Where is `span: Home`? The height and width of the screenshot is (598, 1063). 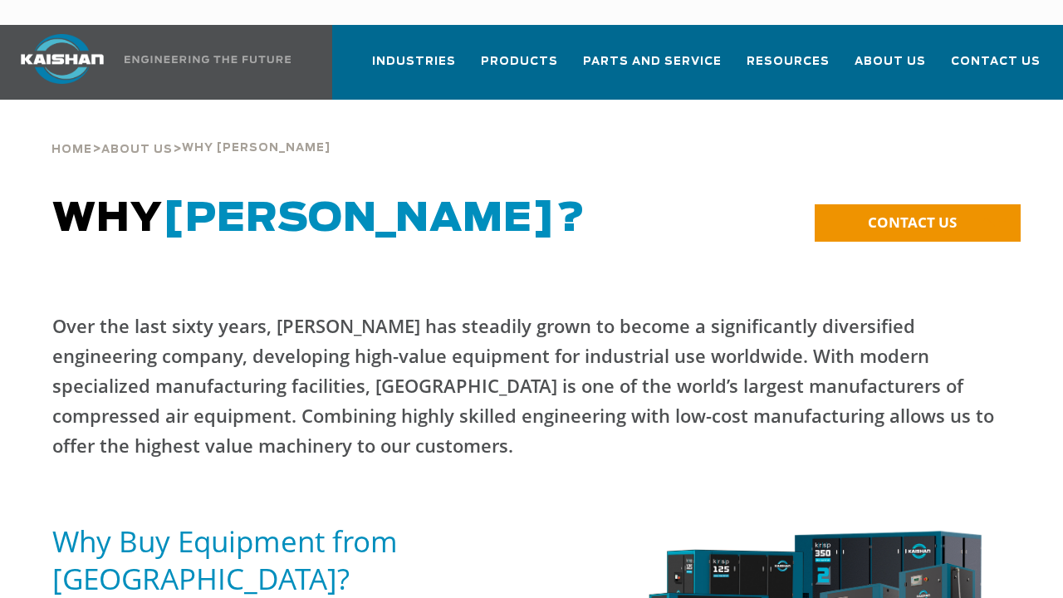
span: Home is located at coordinates (71, 150).